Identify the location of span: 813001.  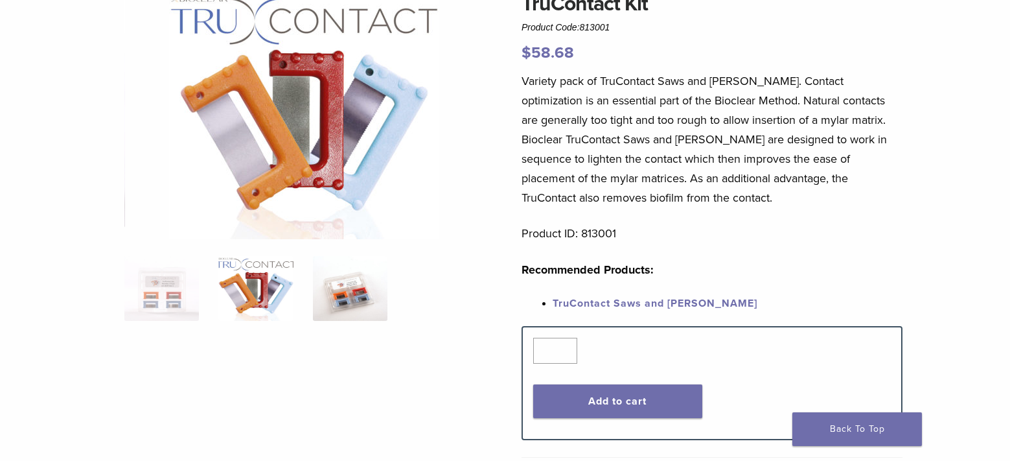
(595, 27).